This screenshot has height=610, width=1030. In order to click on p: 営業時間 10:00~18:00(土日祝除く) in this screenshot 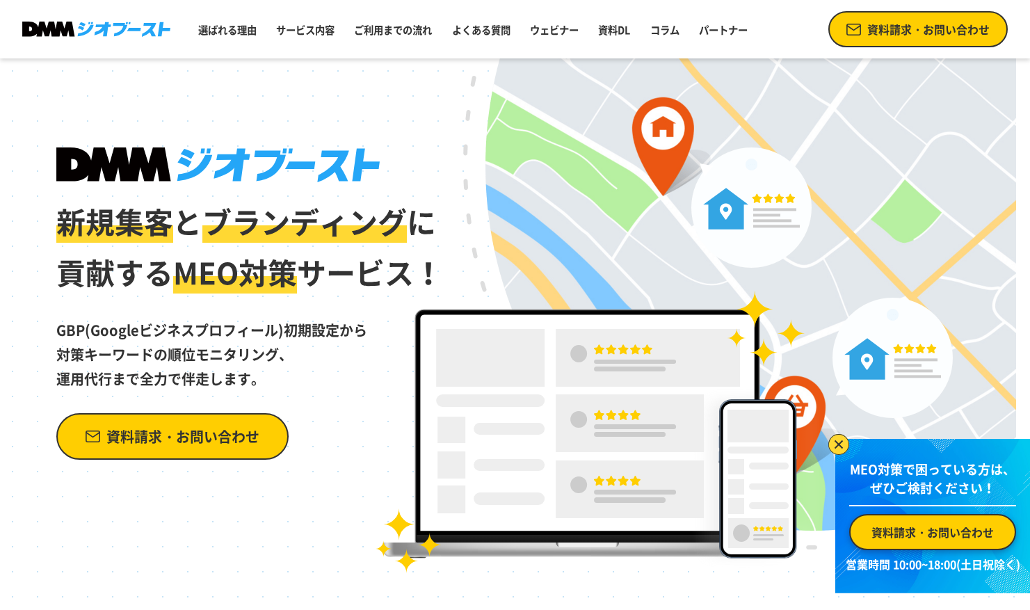, I will do `click(933, 564)`.